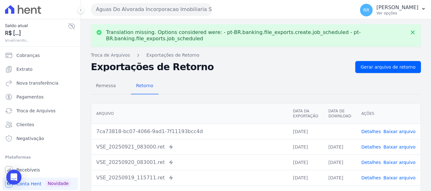 The image size is (431, 191). Describe the element at coordinates (40, 97) in the screenshot. I see `a: Pagamentos` at that location.